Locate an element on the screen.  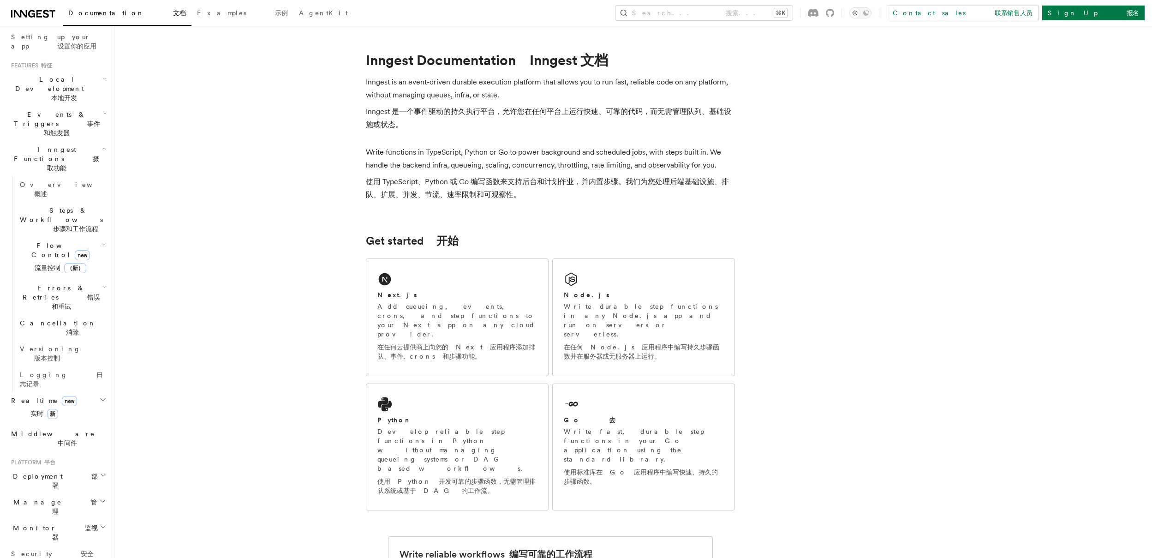
span: Documentation is located at coordinates (127, 13).